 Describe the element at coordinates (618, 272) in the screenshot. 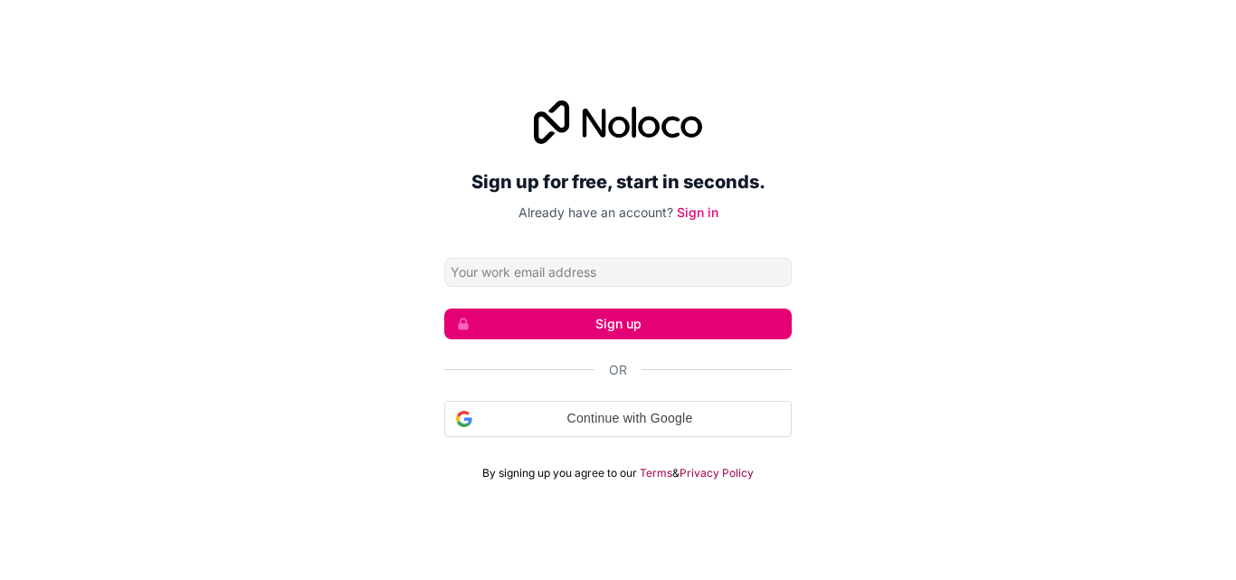

I see `input: Email address` at that location.